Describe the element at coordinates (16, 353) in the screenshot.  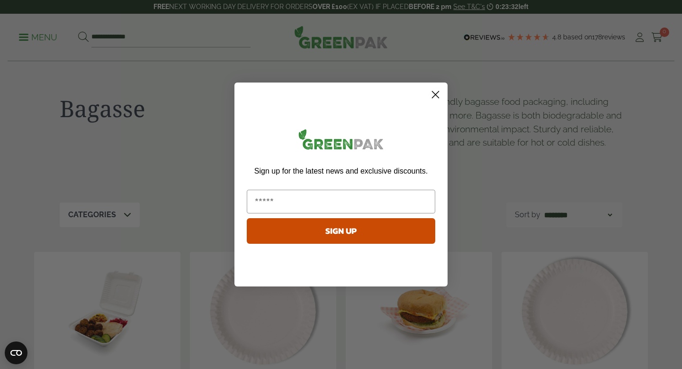
I see `button: Open CMP widget` at that location.